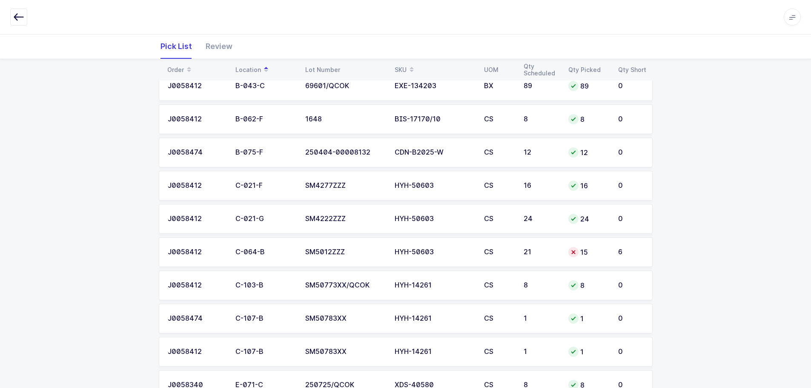 This screenshot has height=388, width=811. What do you see at coordinates (631, 252) in the screenshot?
I see `div: 6` at bounding box center [631, 252].